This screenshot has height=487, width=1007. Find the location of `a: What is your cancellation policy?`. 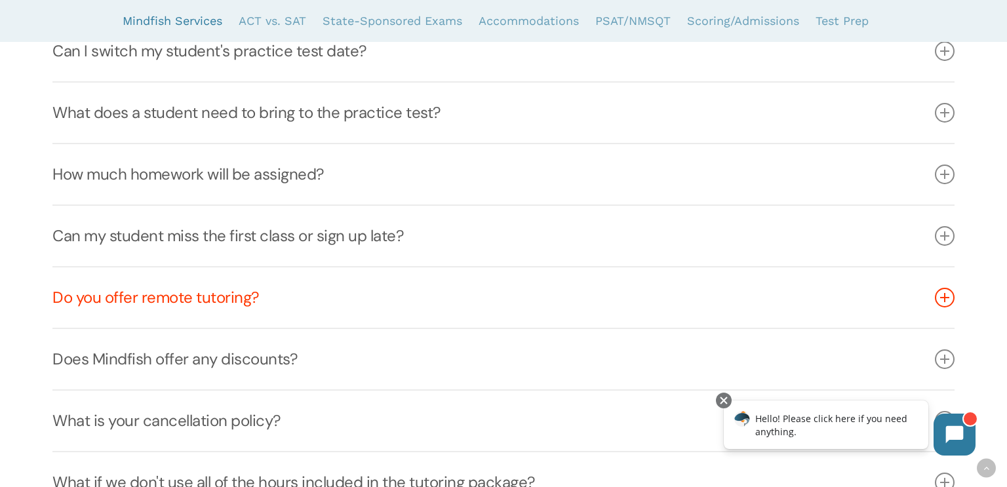

a: What is your cancellation policy? is located at coordinates (503, 421).